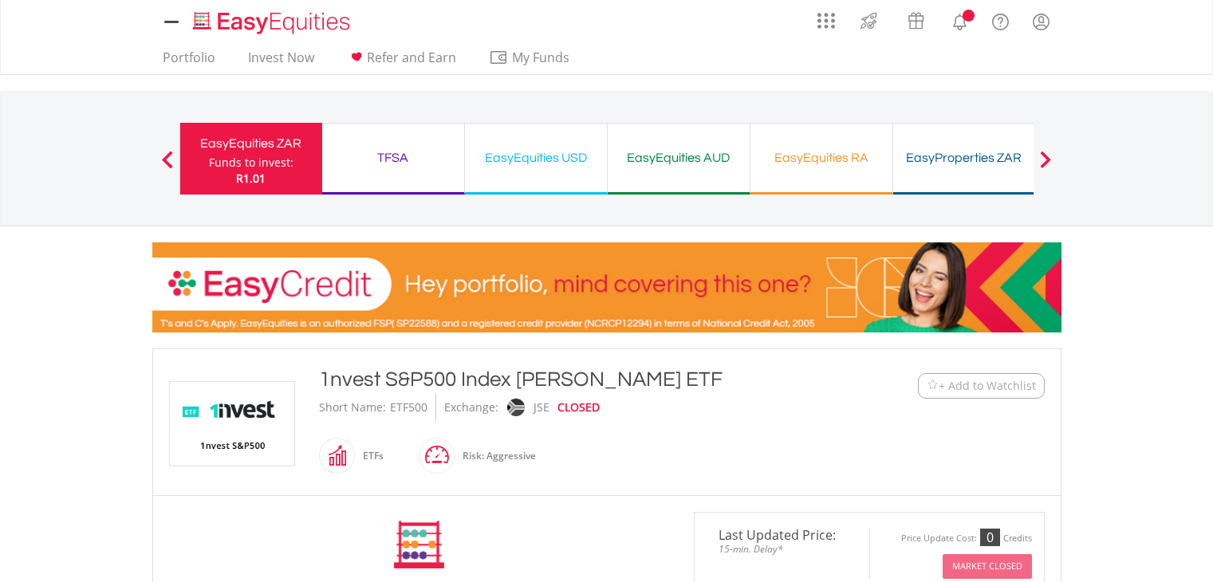 This screenshot has width=1213, height=582. What do you see at coordinates (826, 17) in the screenshot?
I see `a: AppsGrid` at bounding box center [826, 17].